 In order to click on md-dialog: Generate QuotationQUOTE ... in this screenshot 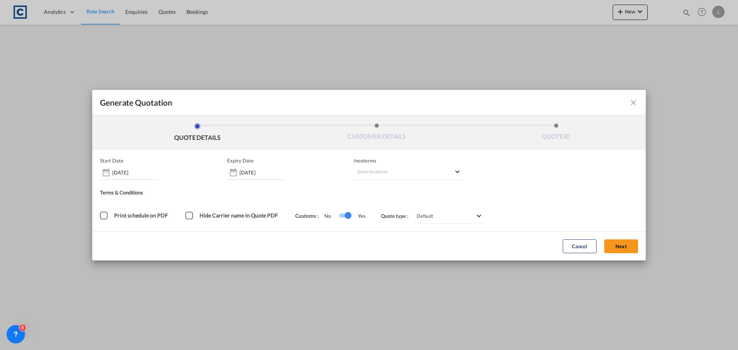, I will do `click(369, 175)`.